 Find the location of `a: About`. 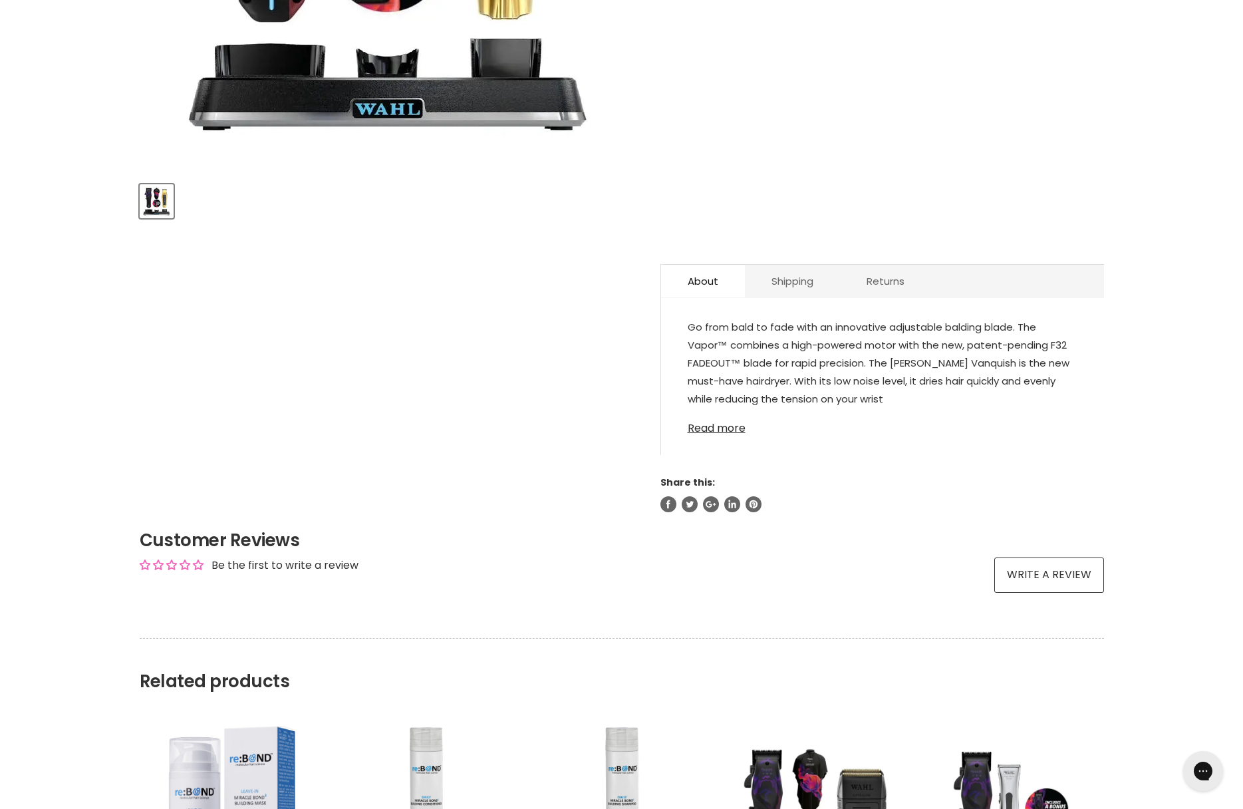

a: About is located at coordinates (703, 281).